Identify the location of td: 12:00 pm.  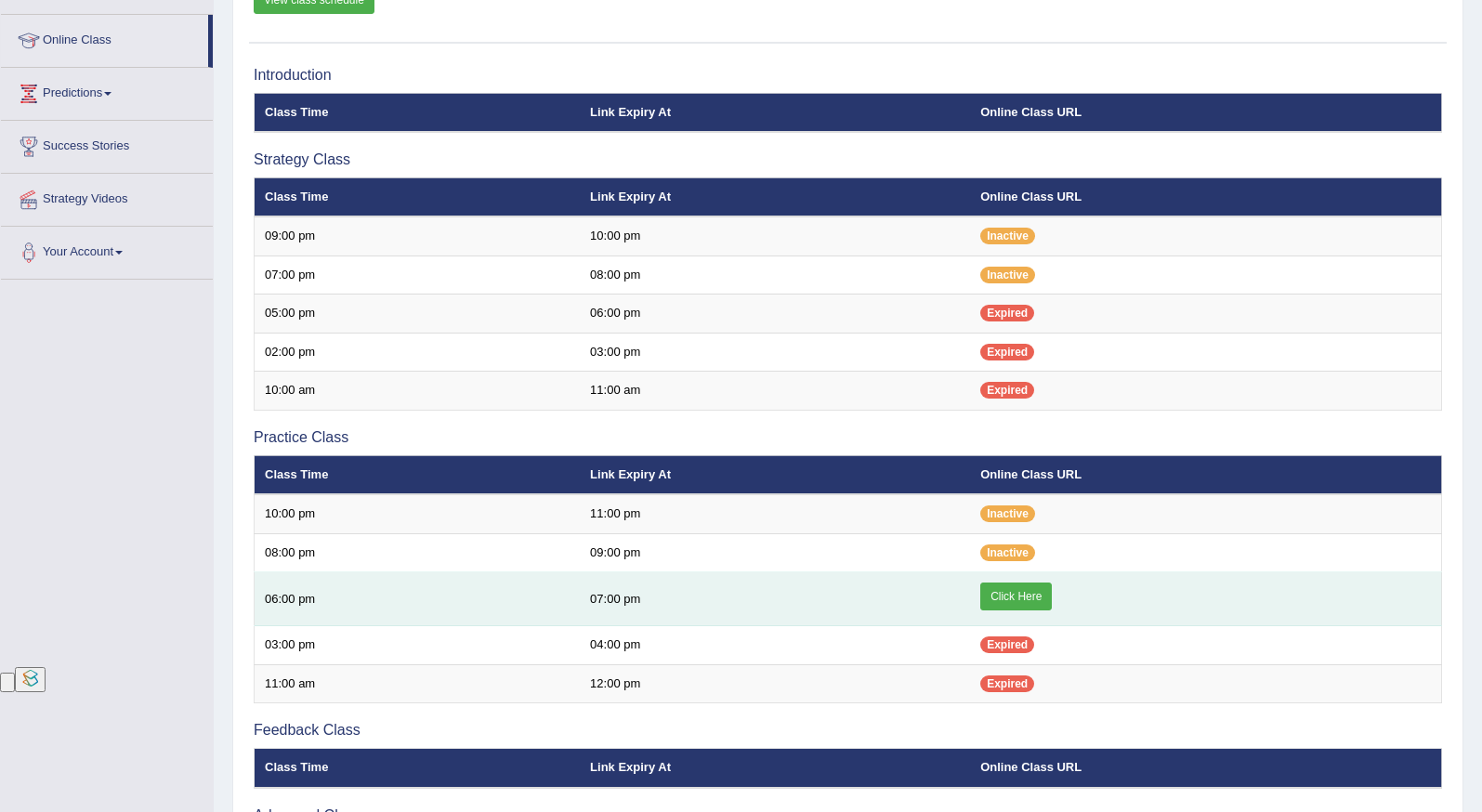
(775, 683).